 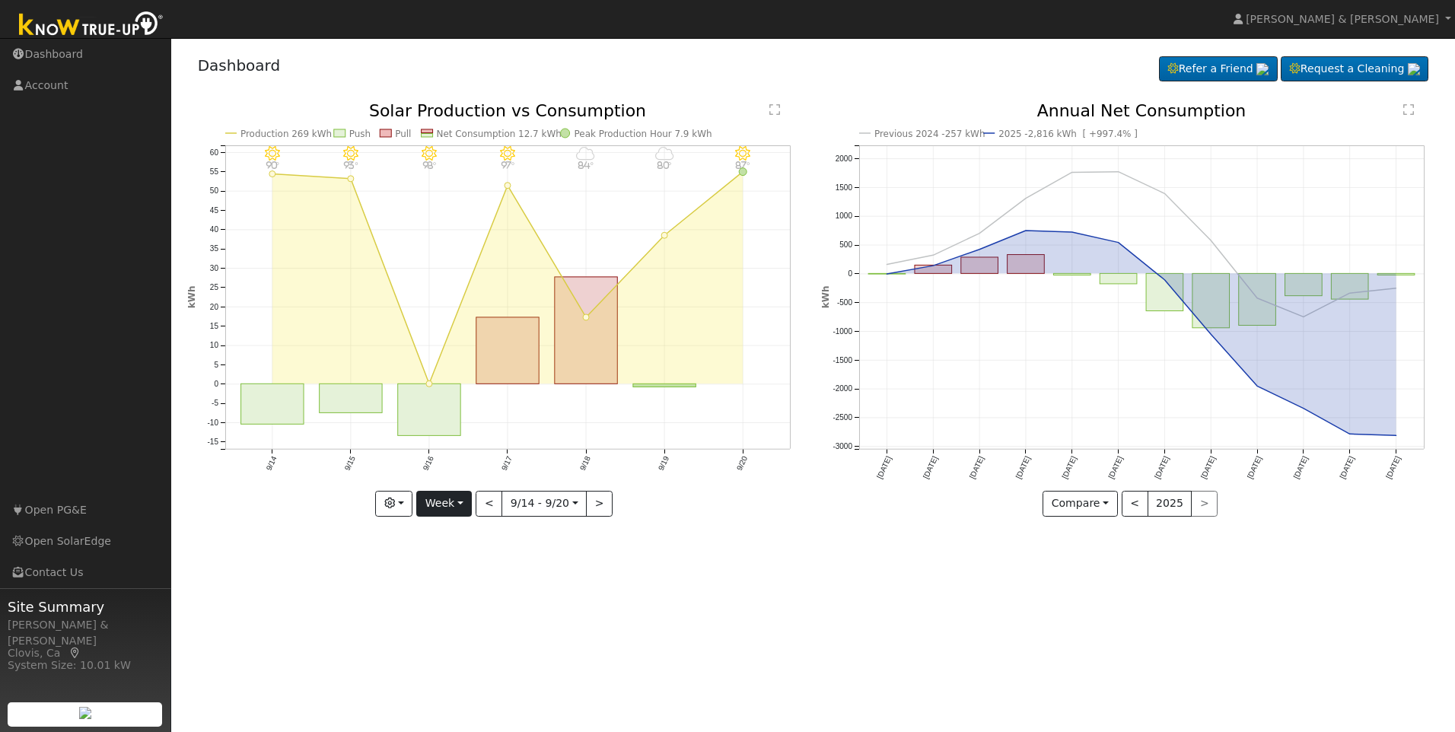 I want to click on i: 9/14 - Clear, so click(x=272, y=154).